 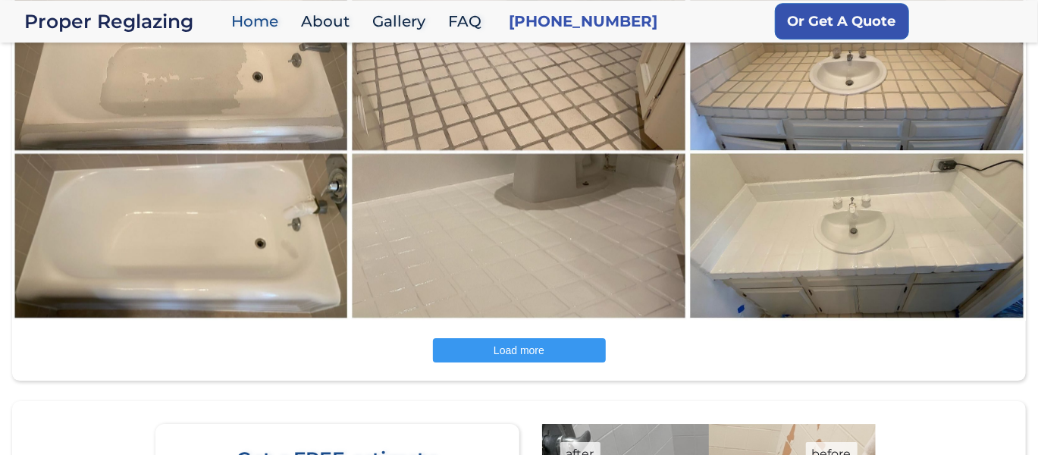 What do you see at coordinates (329, 21) in the screenshot?
I see `a: About` at bounding box center [329, 21].